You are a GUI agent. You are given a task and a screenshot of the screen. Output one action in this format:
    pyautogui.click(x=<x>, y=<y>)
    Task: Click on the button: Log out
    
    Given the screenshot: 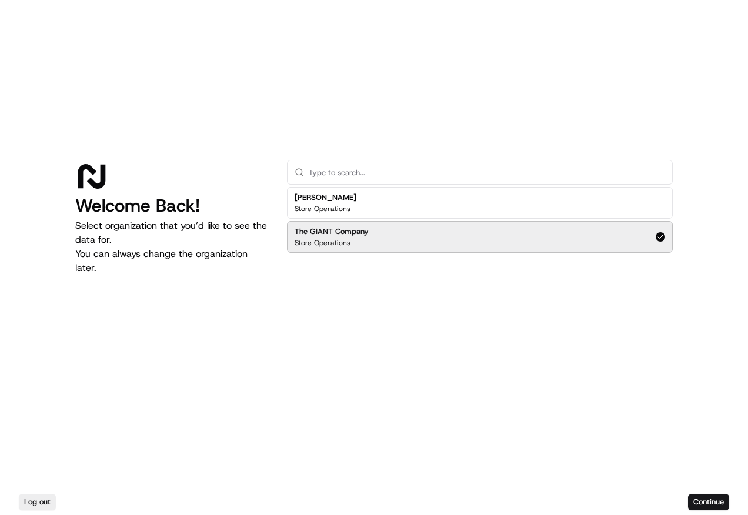 What is the action you would take?
    pyautogui.click(x=37, y=503)
    